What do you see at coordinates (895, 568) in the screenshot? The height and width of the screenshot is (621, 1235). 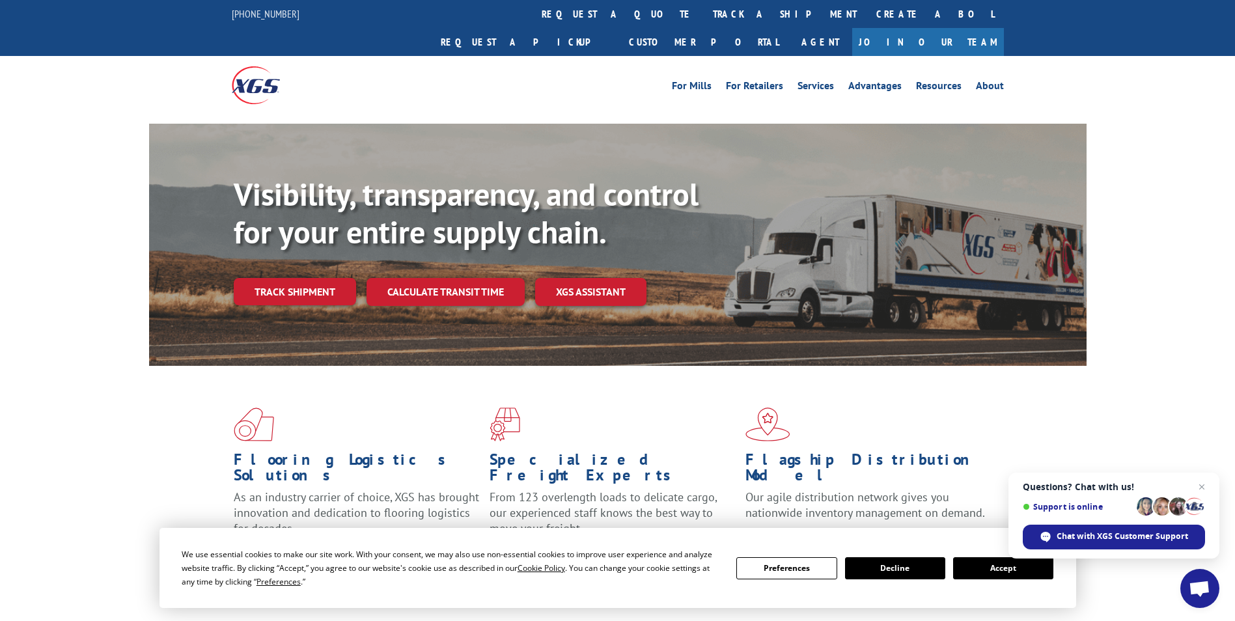 I see `button: Decline` at bounding box center [895, 568].